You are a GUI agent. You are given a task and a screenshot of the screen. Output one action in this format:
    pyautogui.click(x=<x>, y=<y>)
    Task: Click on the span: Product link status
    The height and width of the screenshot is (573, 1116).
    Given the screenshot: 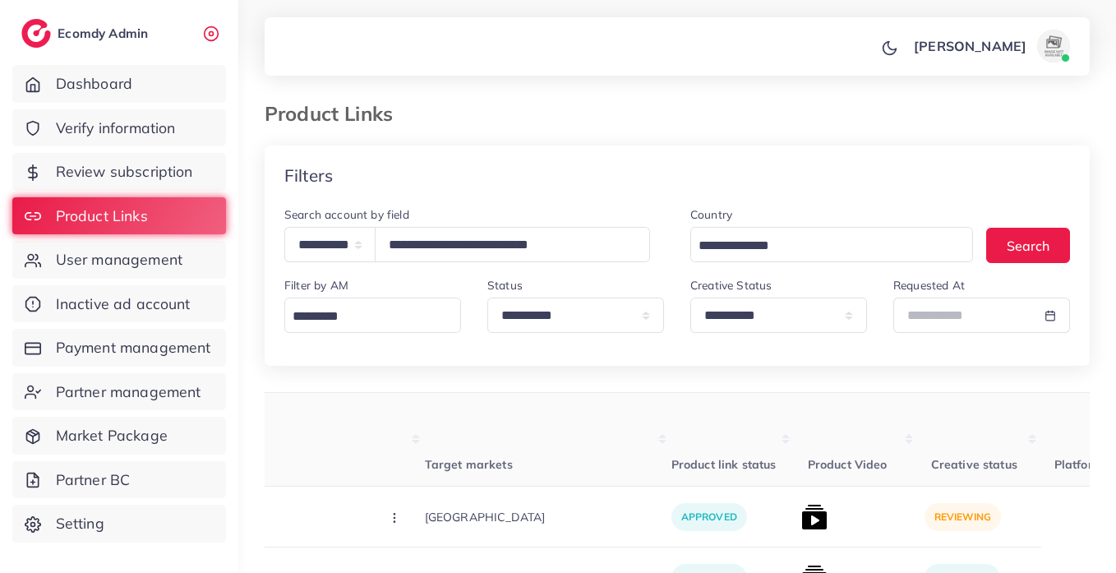 What is the action you would take?
    pyautogui.click(x=724, y=464)
    